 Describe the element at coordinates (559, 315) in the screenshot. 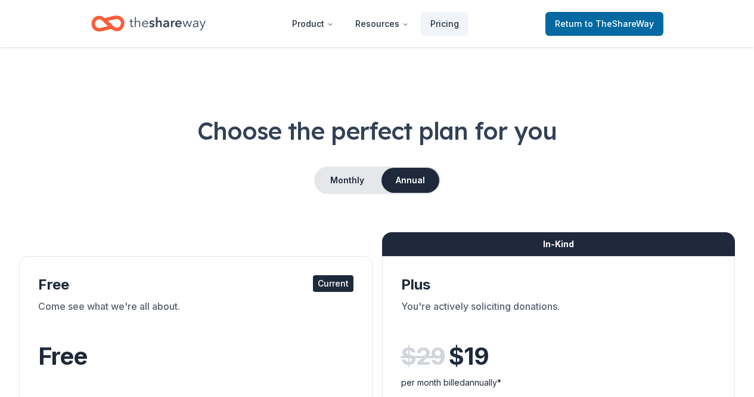

I see `div: You're actively soliciting donations.` at that location.